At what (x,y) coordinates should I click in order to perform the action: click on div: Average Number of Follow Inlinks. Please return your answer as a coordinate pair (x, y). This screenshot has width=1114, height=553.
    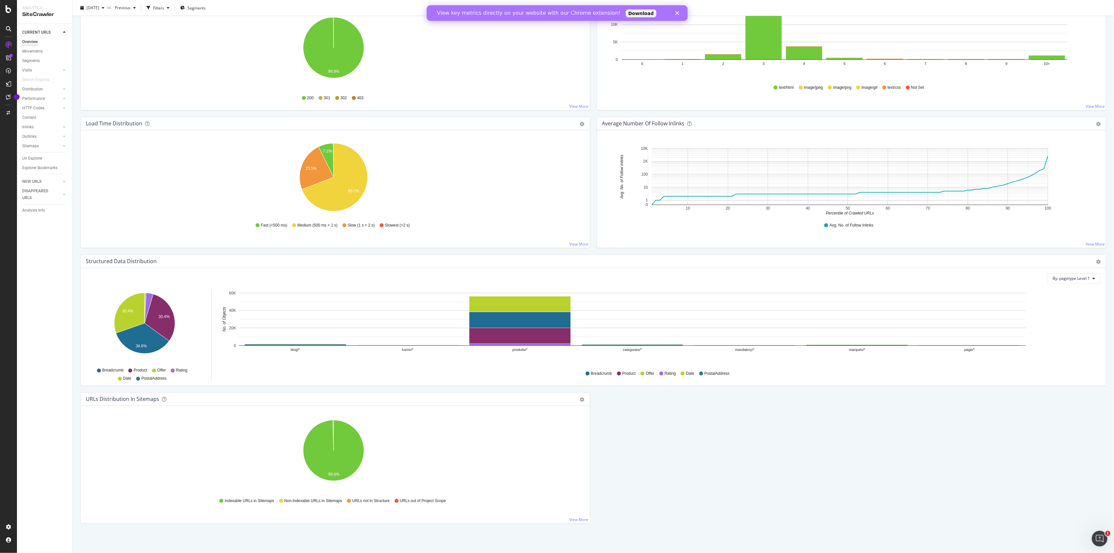
    Looking at the image, I should click on (643, 123).